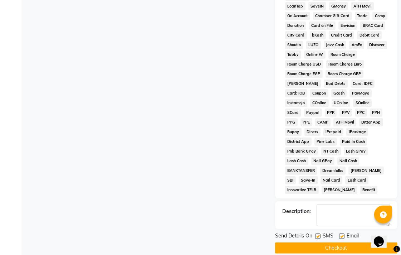 The image size is (401, 255). What do you see at coordinates (322, 25) in the screenshot?
I see `span: Card on File` at bounding box center [322, 25].